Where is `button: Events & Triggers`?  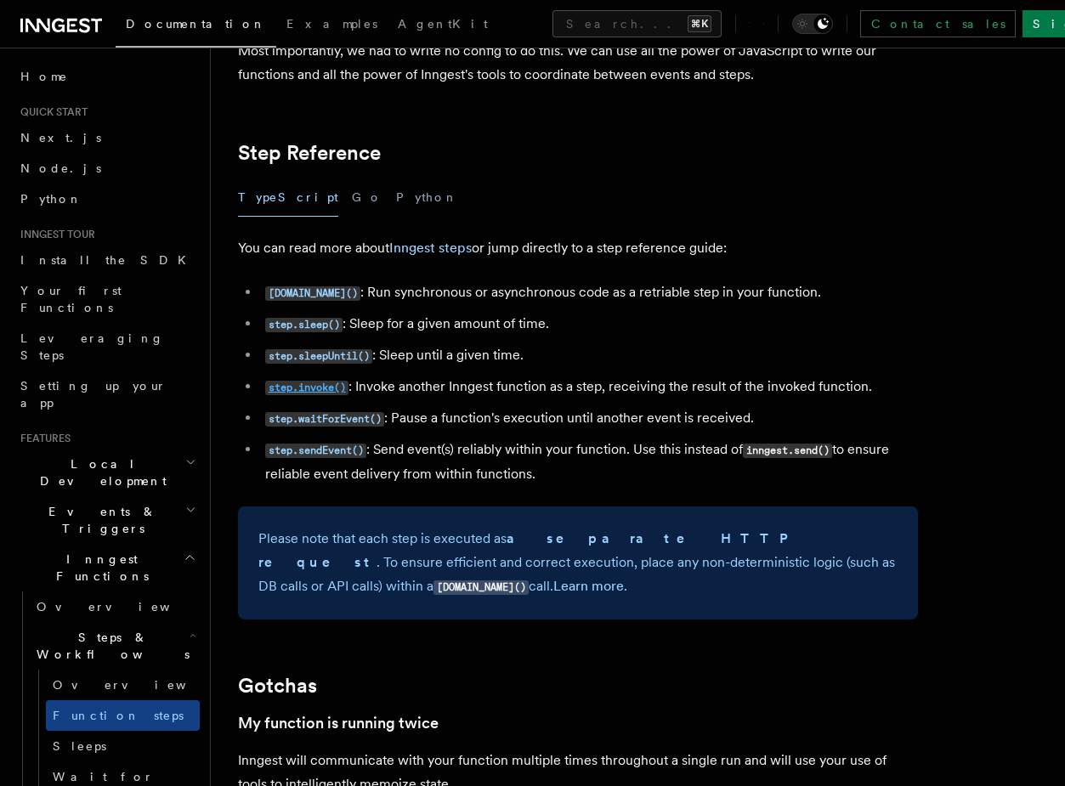 button: Events & Triggers is located at coordinates (106, 520).